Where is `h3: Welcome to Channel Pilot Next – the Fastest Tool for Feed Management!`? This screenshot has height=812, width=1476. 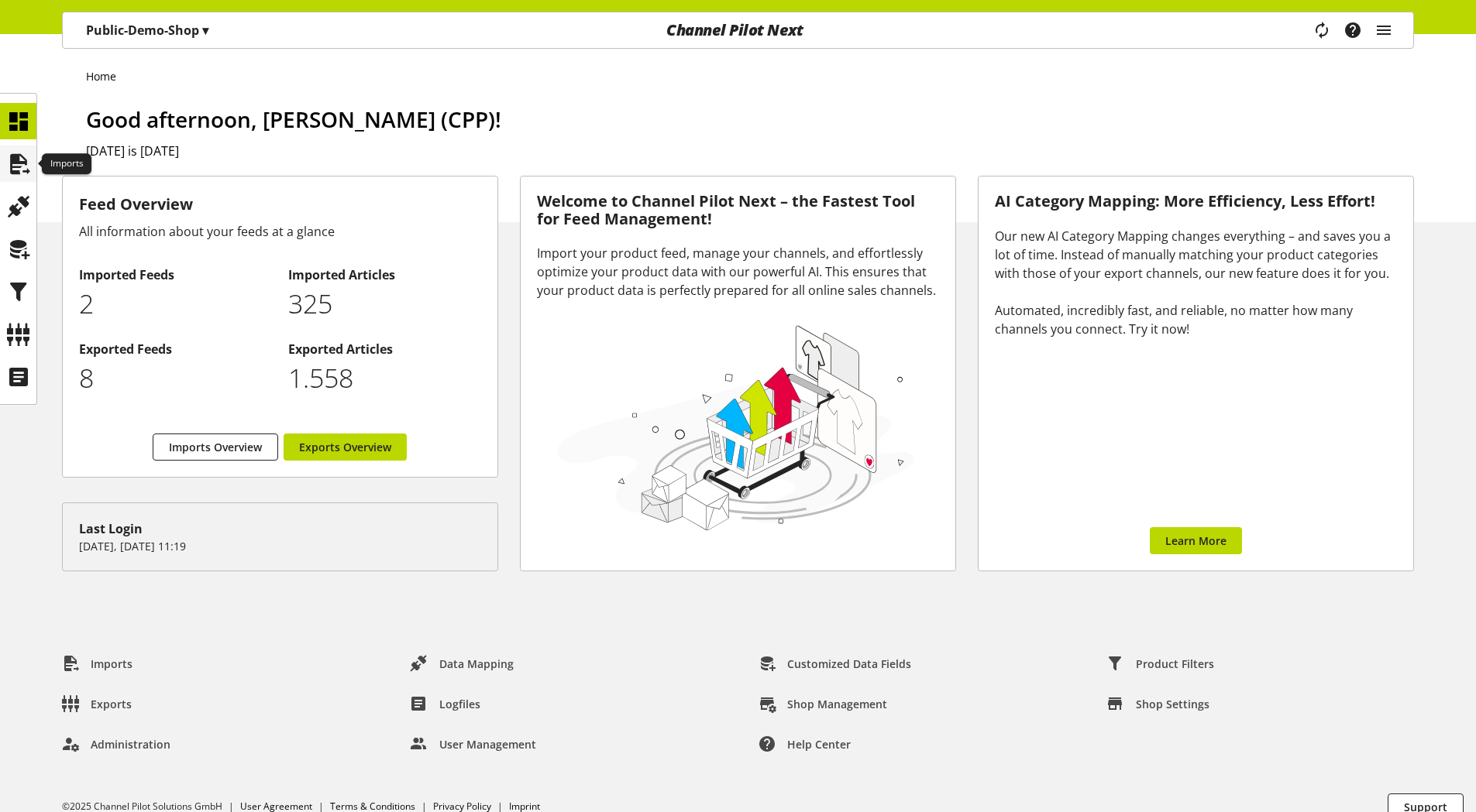
h3: Welcome to Channel Pilot Next – the Fastest Tool for Feed Management! is located at coordinates (738, 210).